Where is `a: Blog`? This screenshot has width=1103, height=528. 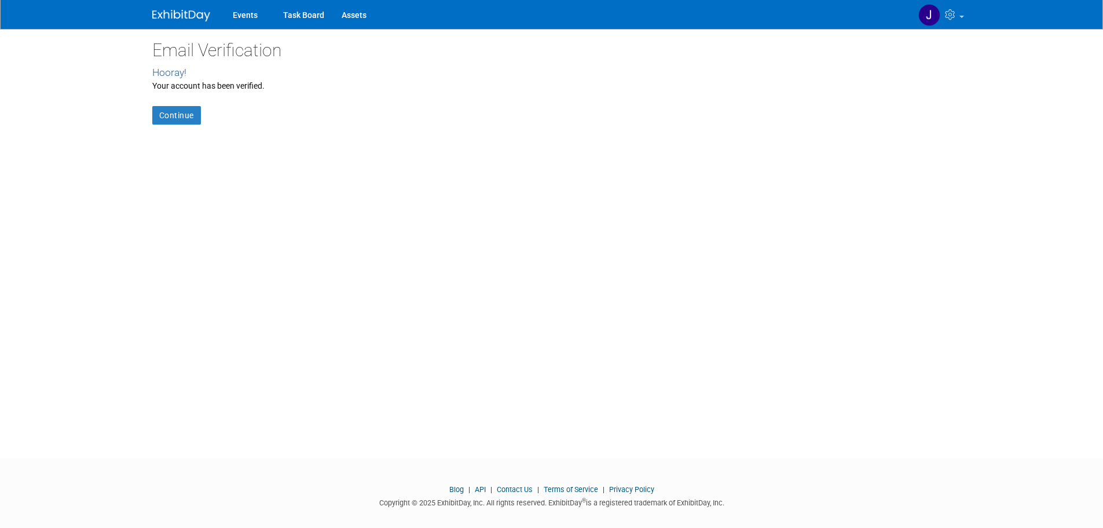 a: Blog is located at coordinates (456, 489).